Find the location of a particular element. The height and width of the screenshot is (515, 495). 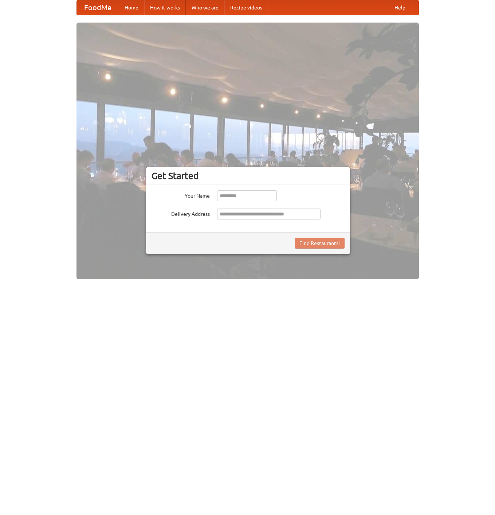

label: Delivery Address is located at coordinates (180, 213).